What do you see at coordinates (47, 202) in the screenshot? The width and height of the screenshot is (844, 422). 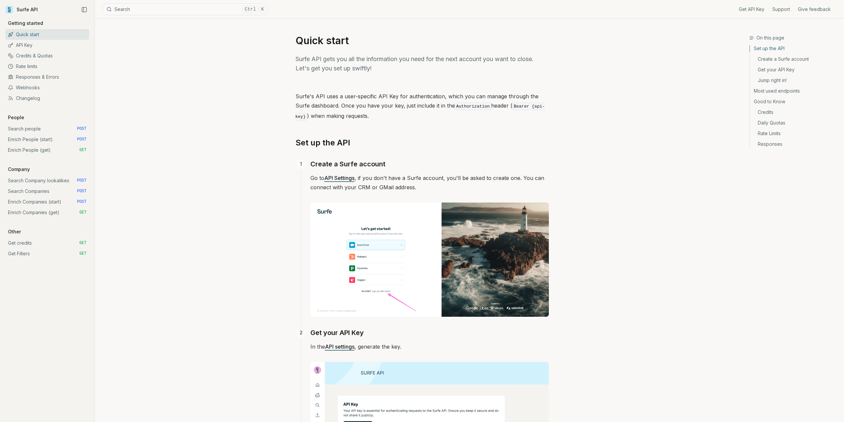 I see `a: Enrich Companies (start) POST` at bounding box center [47, 202].